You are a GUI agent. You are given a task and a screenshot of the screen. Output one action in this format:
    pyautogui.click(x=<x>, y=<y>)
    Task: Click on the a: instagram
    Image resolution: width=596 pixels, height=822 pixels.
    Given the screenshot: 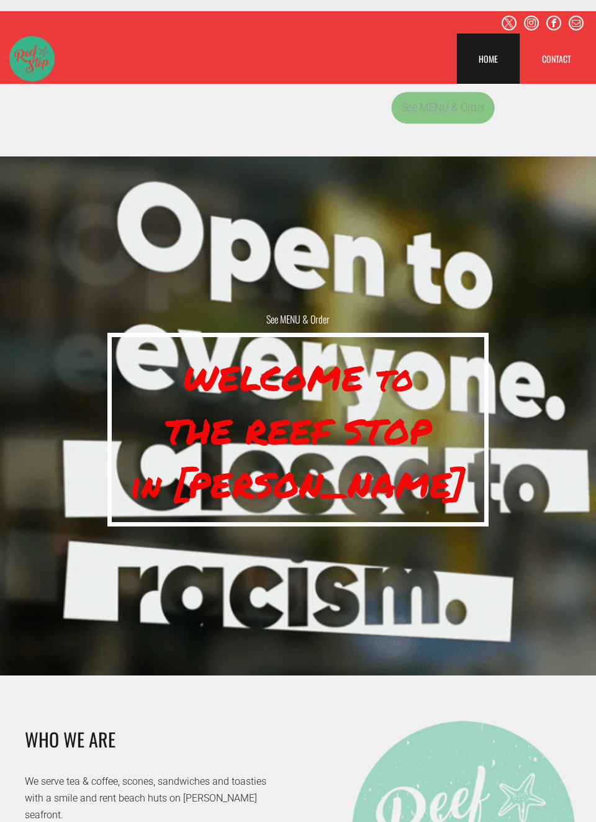 What is the action you would take?
    pyautogui.click(x=532, y=23)
    